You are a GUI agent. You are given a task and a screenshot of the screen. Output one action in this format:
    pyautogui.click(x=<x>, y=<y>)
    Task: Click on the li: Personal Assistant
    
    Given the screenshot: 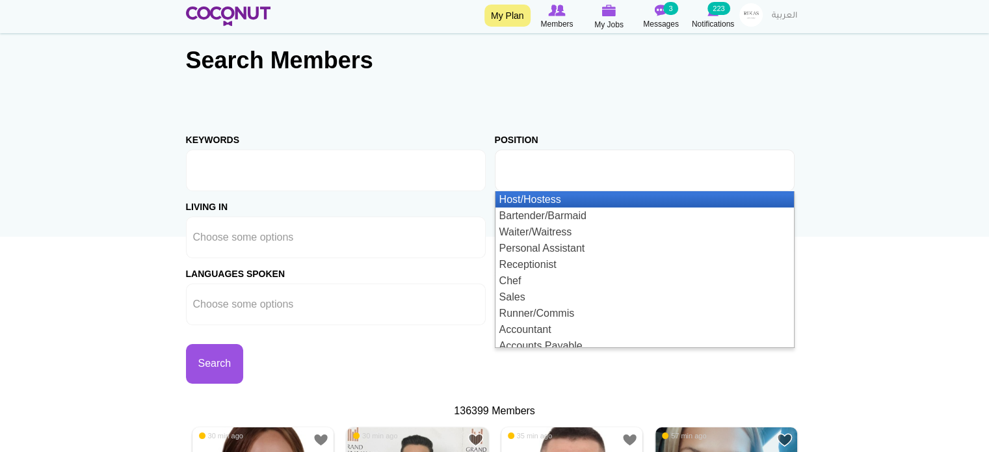 What is the action you would take?
    pyautogui.click(x=644, y=248)
    